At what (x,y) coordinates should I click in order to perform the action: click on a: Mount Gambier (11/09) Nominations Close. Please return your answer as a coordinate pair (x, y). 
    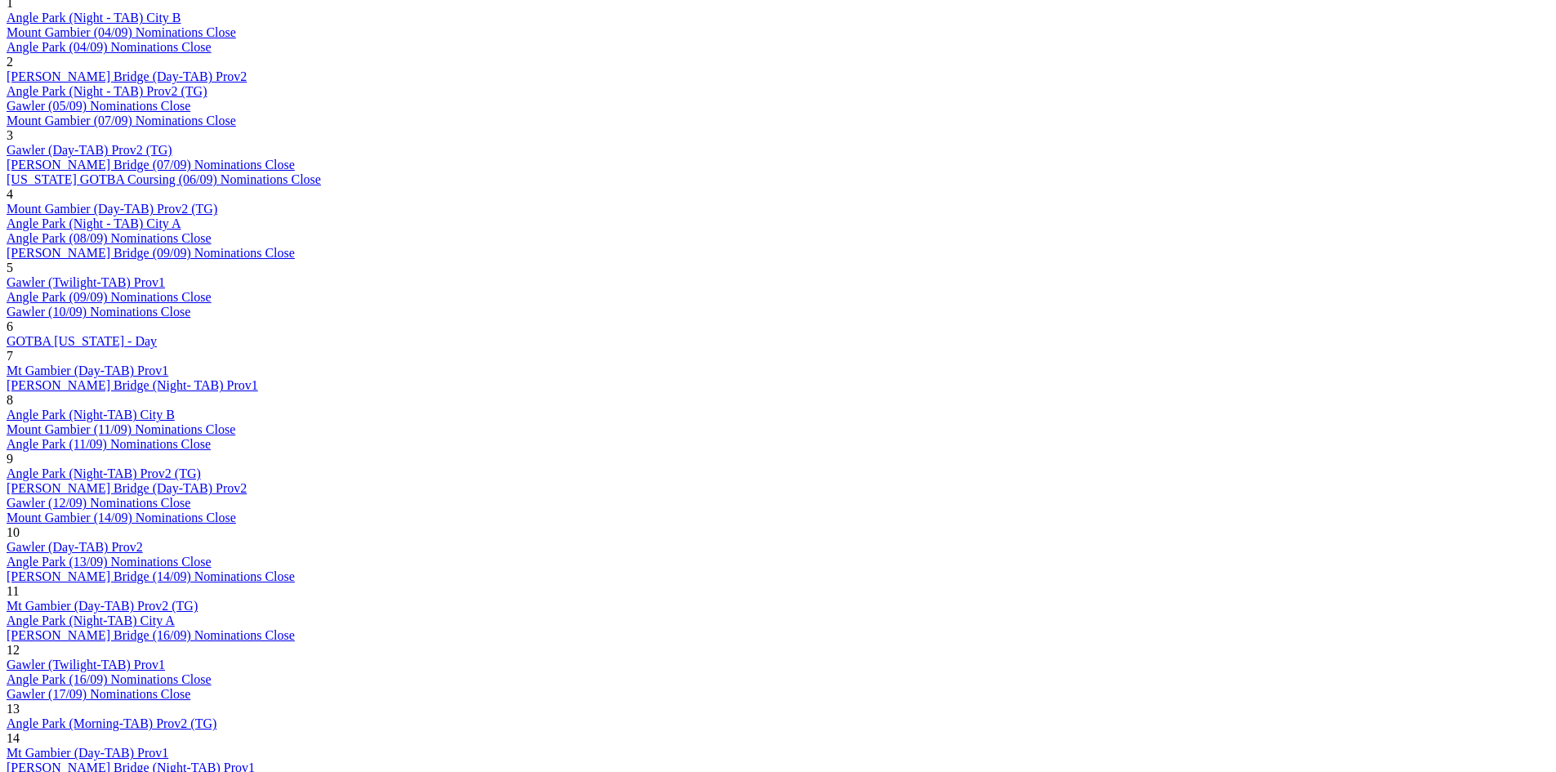
    Looking at the image, I should click on (121, 429).